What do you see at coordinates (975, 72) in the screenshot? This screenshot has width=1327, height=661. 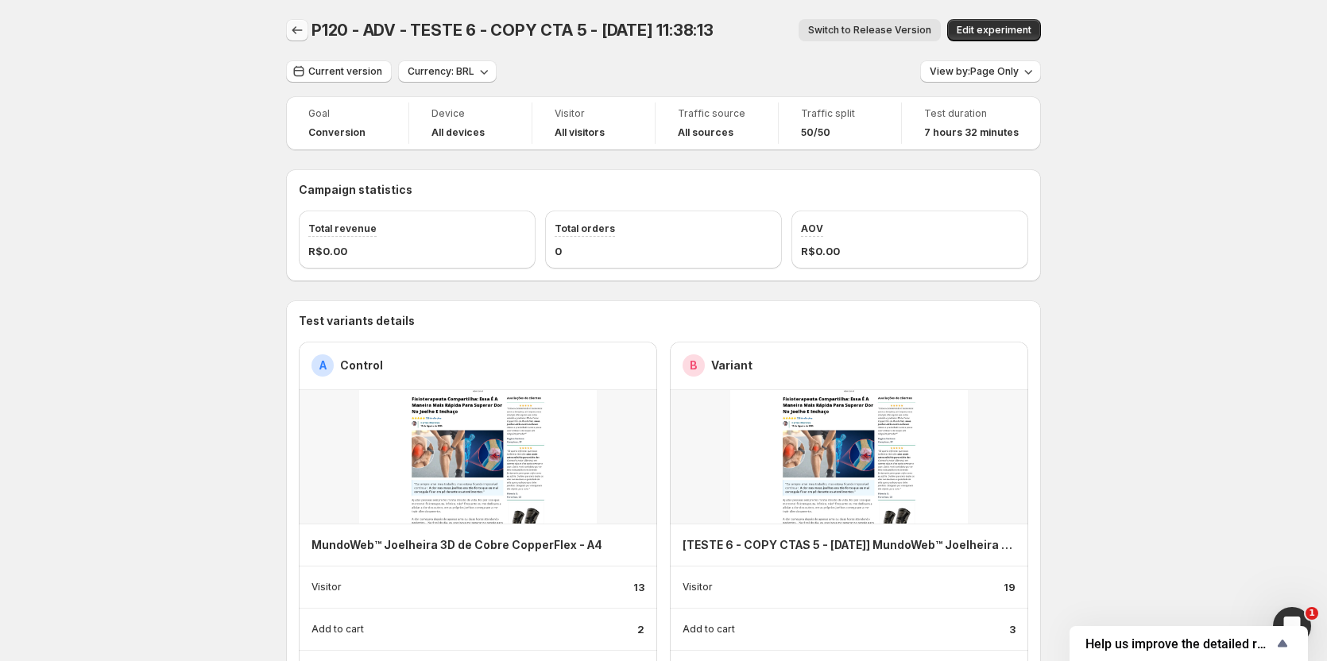 I see `span: View by: Page Only` at bounding box center [975, 72].